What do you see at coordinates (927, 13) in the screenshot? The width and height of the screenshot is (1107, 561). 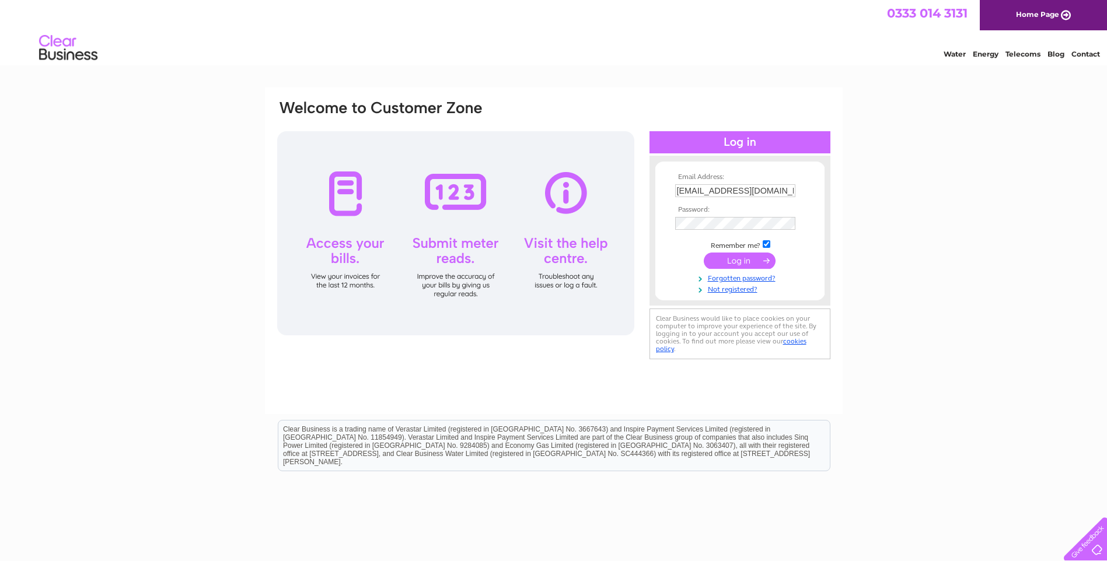 I see `span: 0333 014 3131` at bounding box center [927, 13].